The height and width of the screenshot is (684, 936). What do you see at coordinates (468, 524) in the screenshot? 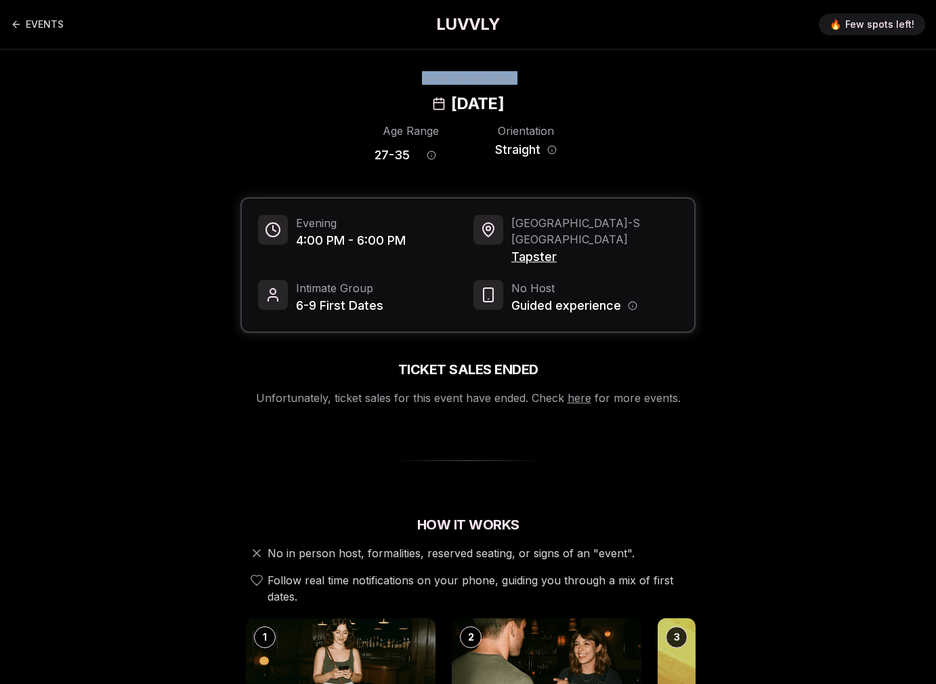
I see `h2: How It Works` at bounding box center [468, 524].